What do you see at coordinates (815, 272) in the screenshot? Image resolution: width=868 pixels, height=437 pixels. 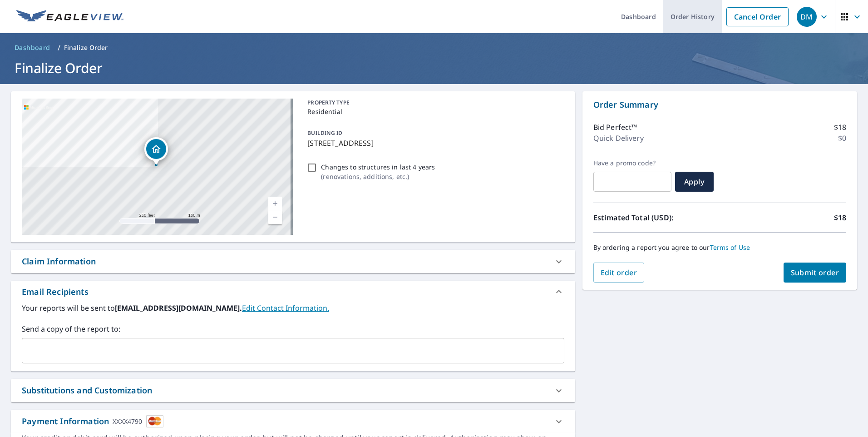 I see `span: Submit order` at bounding box center [815, 272].